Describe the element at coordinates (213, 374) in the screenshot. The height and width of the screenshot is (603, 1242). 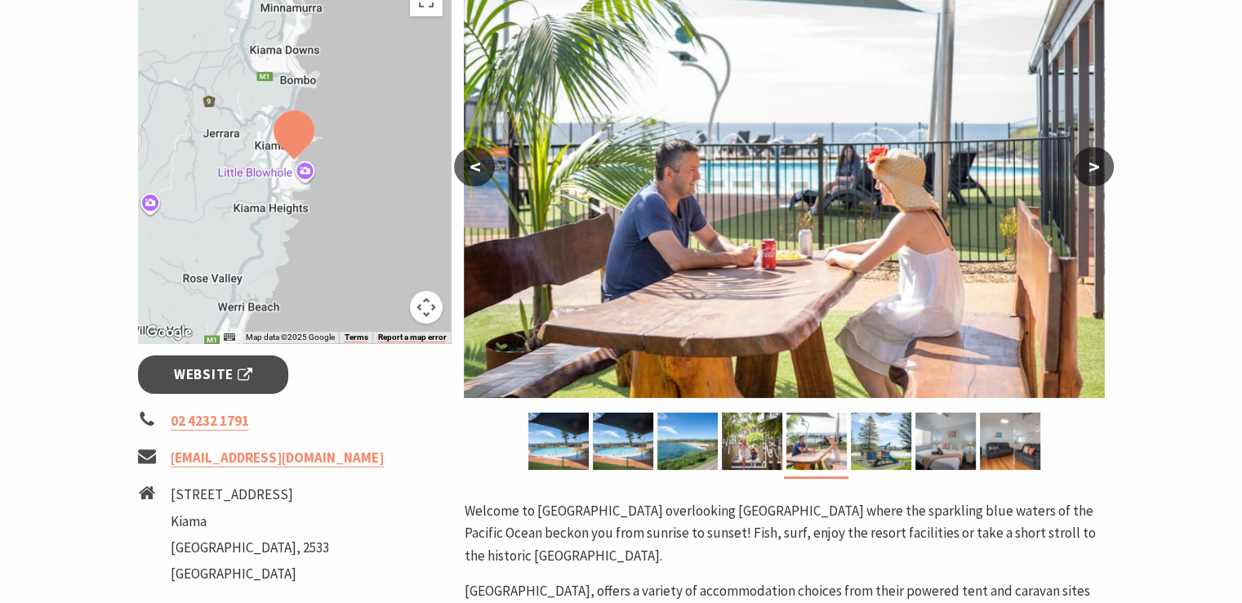
I see `span: Website` at that location.